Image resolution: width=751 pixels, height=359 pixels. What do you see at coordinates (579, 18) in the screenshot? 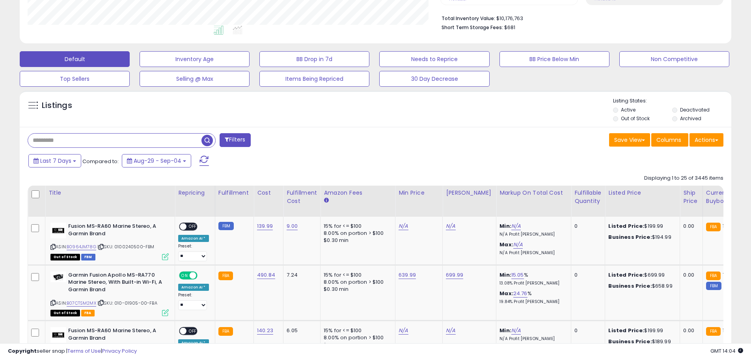
I see `li: $10,176,763` at bounding box center [579, 18].